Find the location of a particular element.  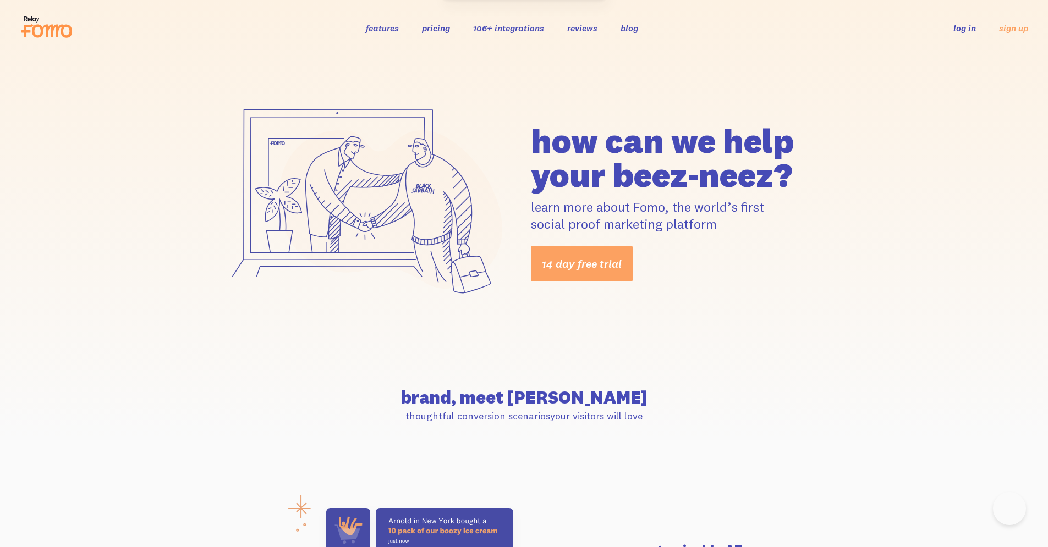

a: blog is located at coordinates (629, 28).